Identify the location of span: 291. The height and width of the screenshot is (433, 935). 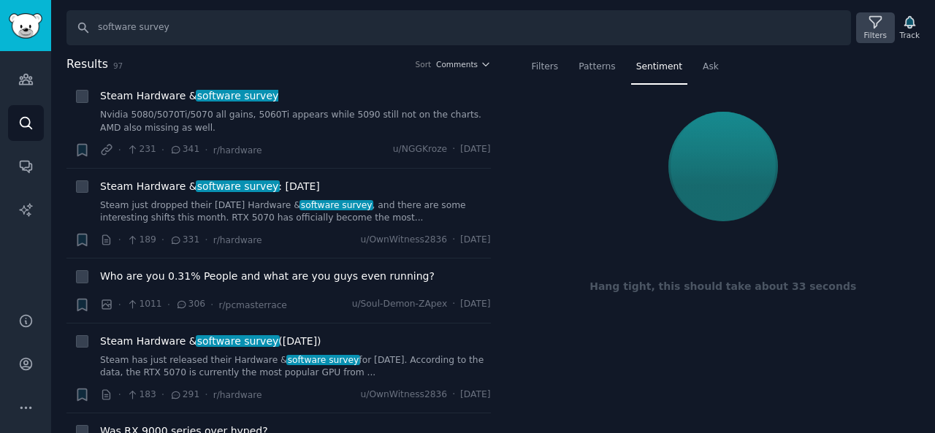
(184, 395).